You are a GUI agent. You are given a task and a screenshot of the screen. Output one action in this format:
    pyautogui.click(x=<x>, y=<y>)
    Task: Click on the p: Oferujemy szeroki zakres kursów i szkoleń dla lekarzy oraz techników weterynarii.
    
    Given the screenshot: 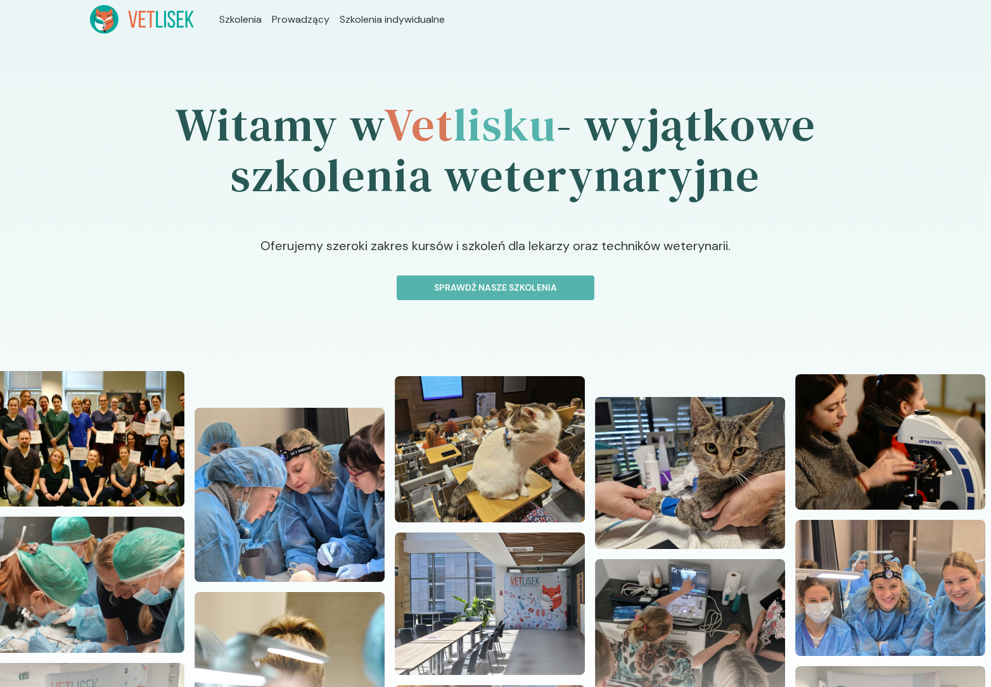 What is the action you would take?
    pyautogui.click(x=495, y=256)
    